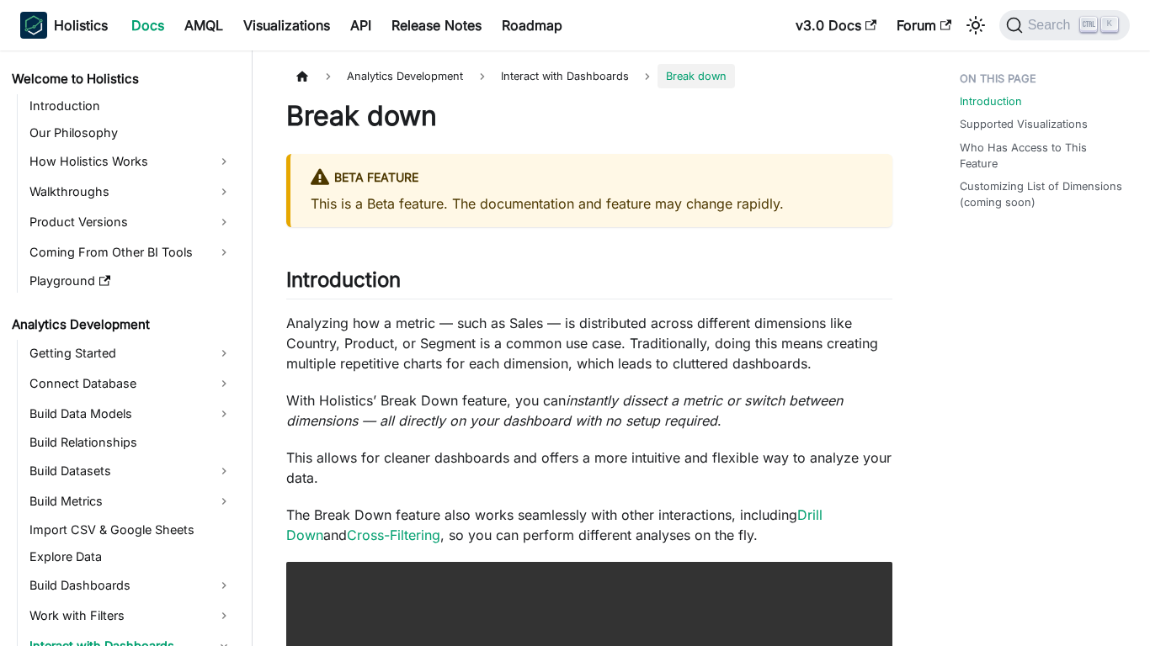 The width and height of the screenshot is (1150, 646). What do you see at coordinates (405, 76) in the screenshot?
I see `span: Analytics Development` at bounding box center [405, 76].